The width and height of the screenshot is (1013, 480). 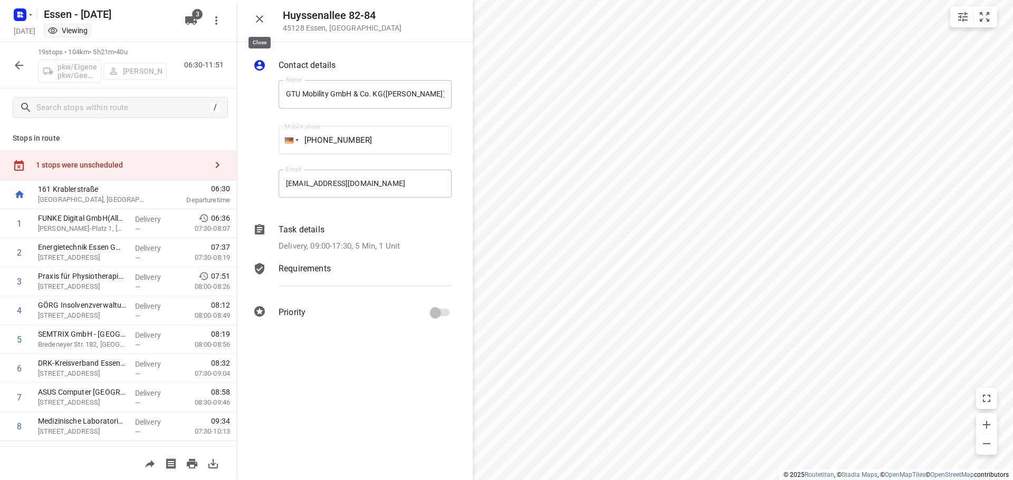 What do you see at coordinates (342, 15) in the screenshot?
I see `h5: Huyssenallee 82-84` at bounding box center [342, 15].